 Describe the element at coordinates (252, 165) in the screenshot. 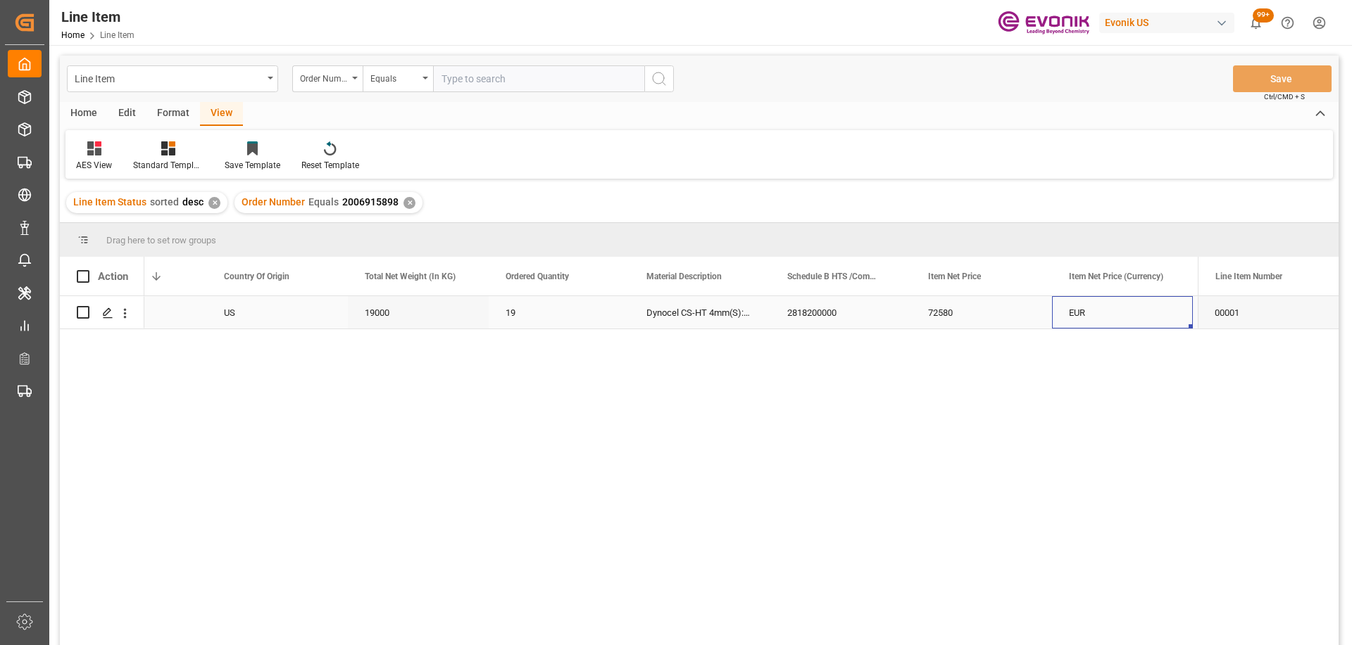

I see `div: Save Template` at that location.